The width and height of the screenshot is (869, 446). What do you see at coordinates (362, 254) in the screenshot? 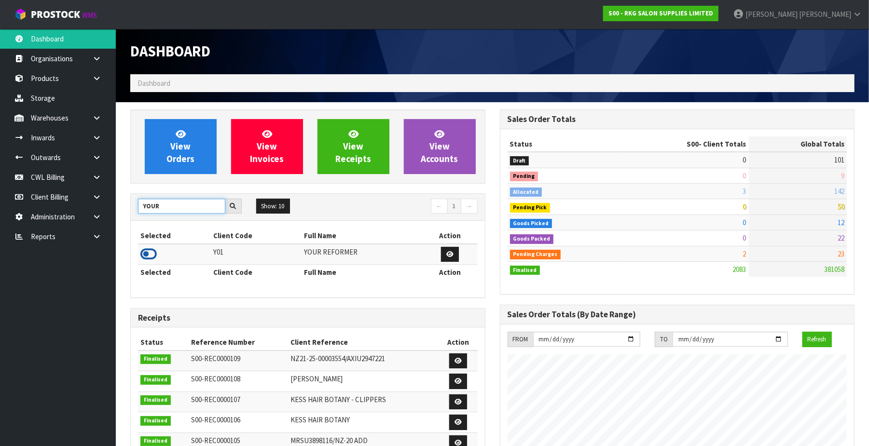
I see `td: YOUR REFORMER` at bounding box center [362, 254].